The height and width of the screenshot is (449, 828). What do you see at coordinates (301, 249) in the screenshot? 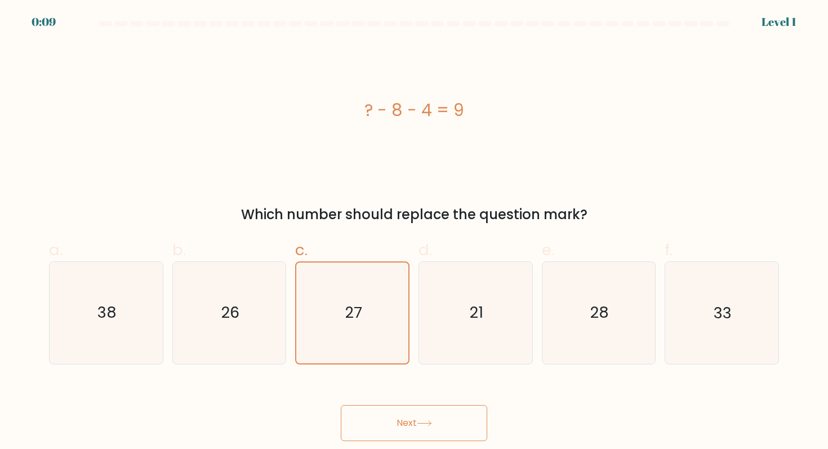
I see `span: c.` at bounding box center [301, 249].